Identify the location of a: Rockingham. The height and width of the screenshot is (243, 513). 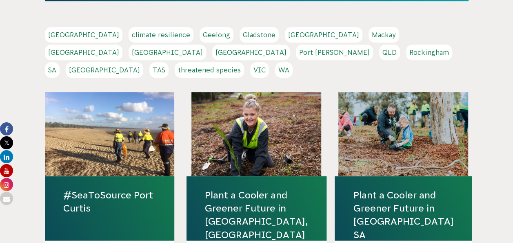
(429, 52).